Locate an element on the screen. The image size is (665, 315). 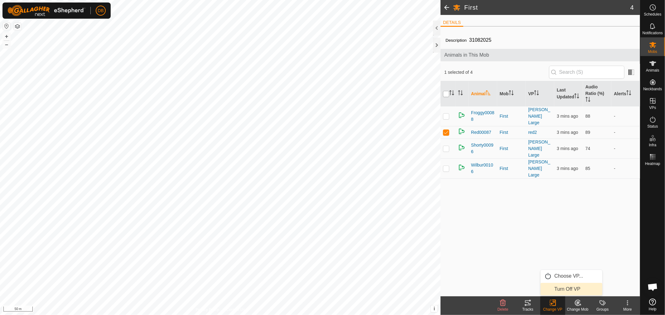
span: Notifications is located at coordinates (652, 33).